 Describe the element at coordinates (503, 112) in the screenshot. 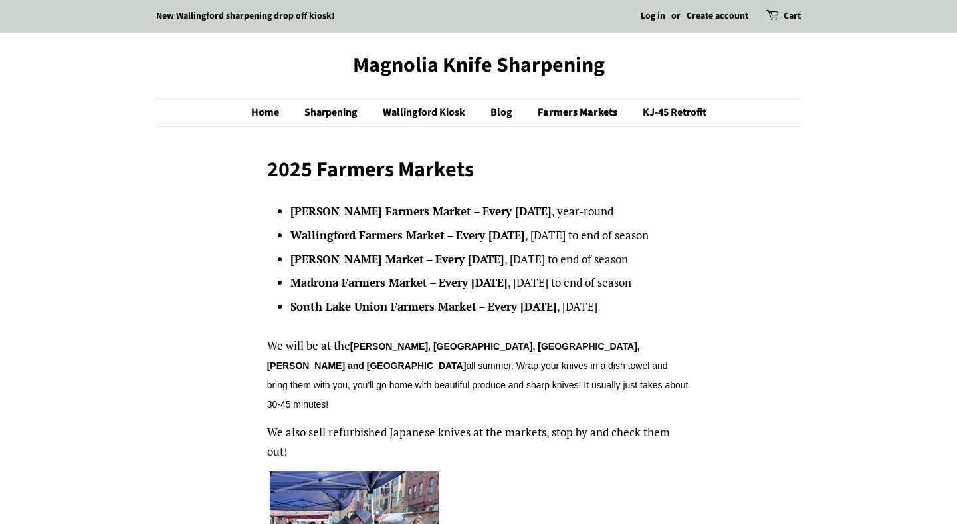

I see `a: Blog` at that location.